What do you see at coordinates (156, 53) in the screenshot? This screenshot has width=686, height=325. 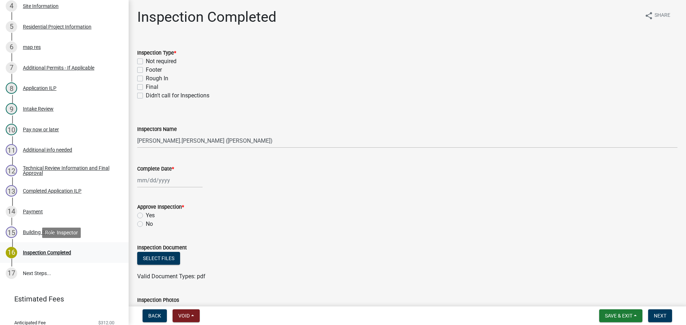 I see `label: Inspection Type` at bounding box center [156, 53].